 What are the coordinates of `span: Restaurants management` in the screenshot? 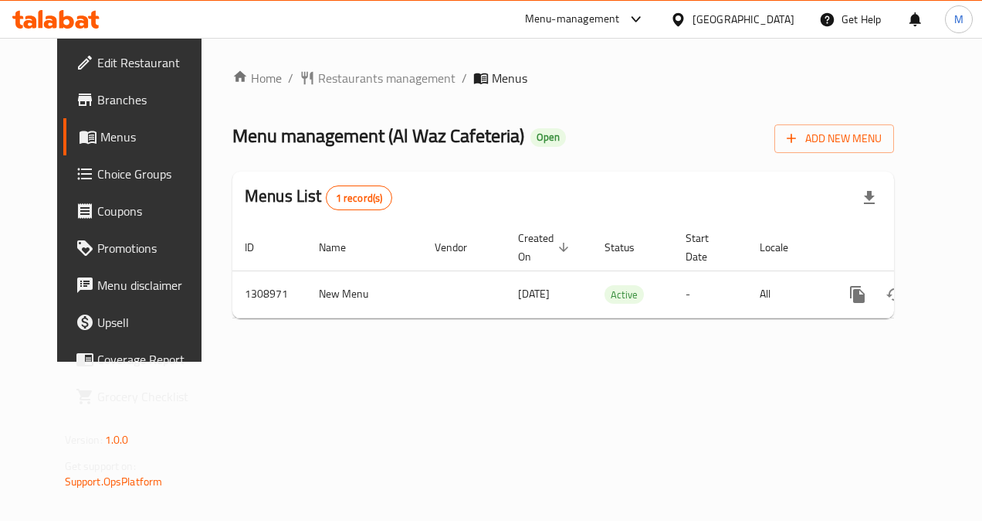 It's located at (387, 78).